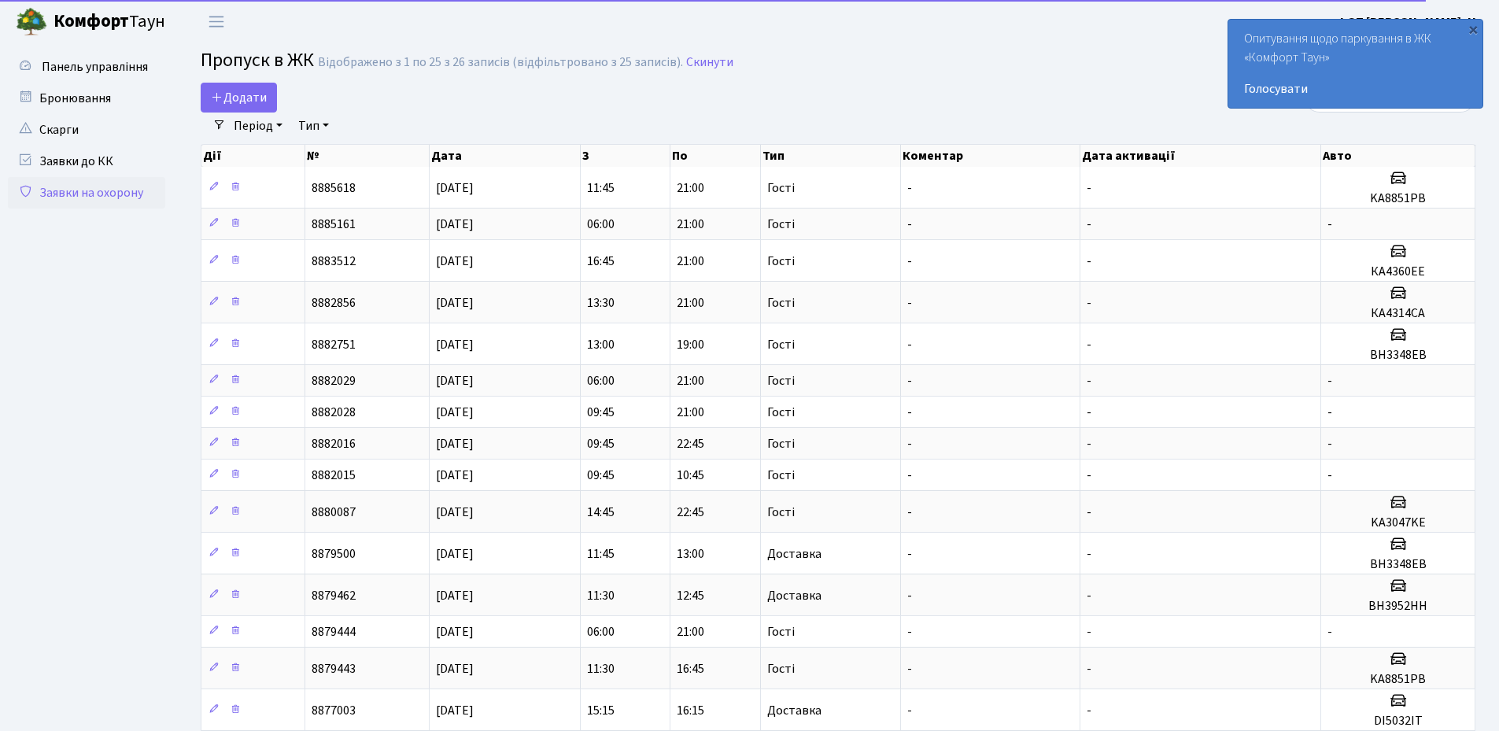  Describe the element at coordinates (238, 98) in the screenshot. I see `span: Додати` at that location.